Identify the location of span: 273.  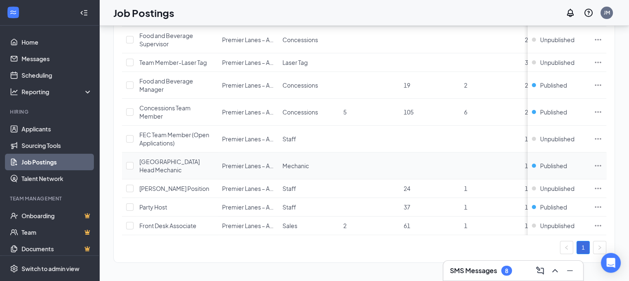
(530, 112).